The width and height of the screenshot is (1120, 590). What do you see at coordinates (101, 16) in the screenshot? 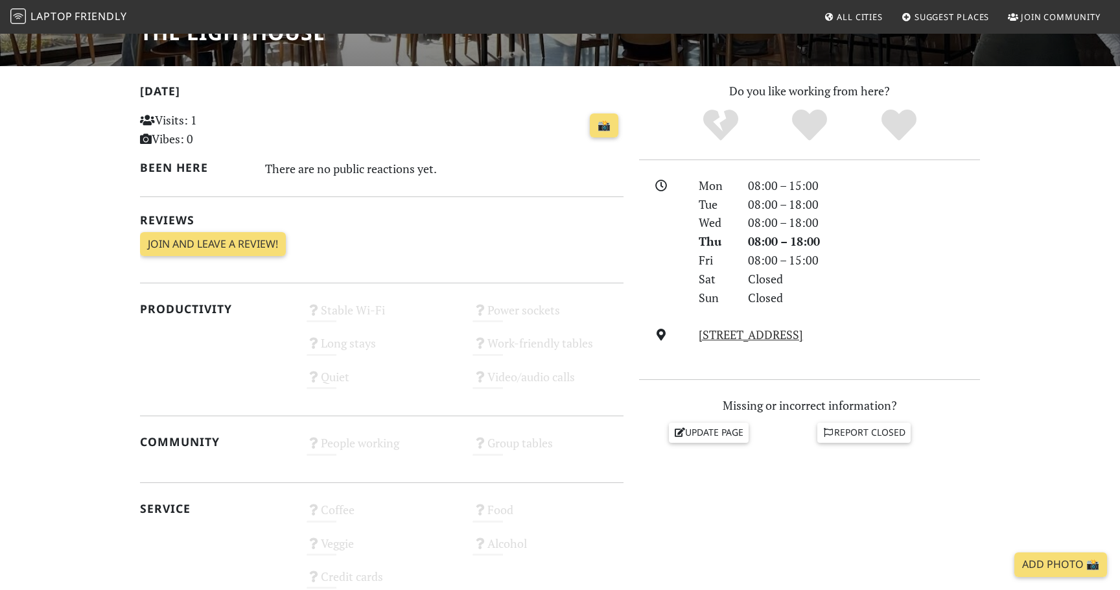
I see `span: Friendly` at bounding box center [101, 16].